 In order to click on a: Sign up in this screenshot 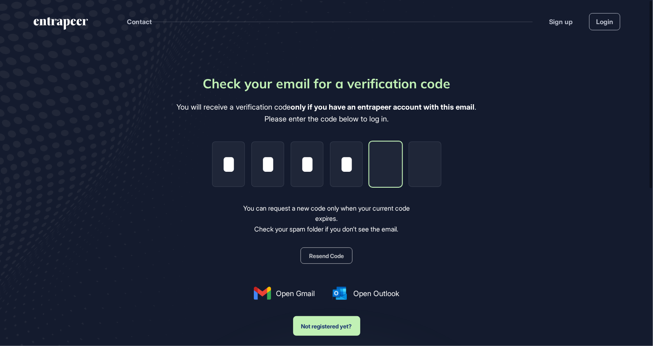, I will do `click(561, 22)`.